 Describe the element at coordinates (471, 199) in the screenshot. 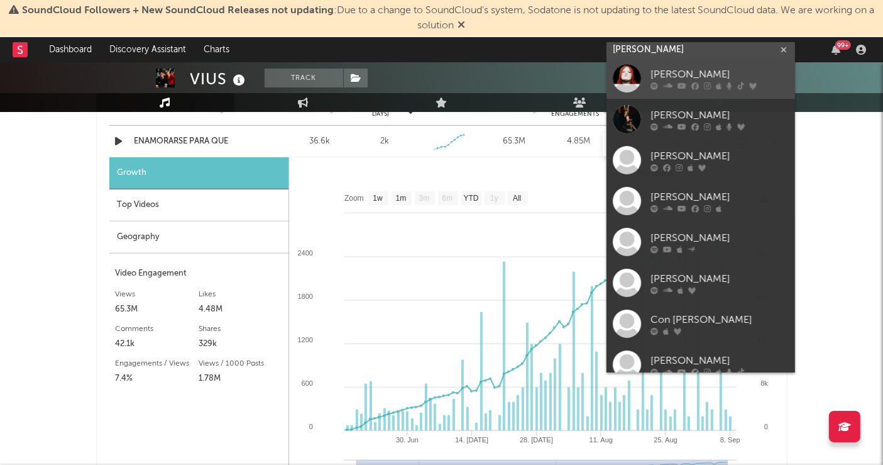

I see `text: YTD` at that location.